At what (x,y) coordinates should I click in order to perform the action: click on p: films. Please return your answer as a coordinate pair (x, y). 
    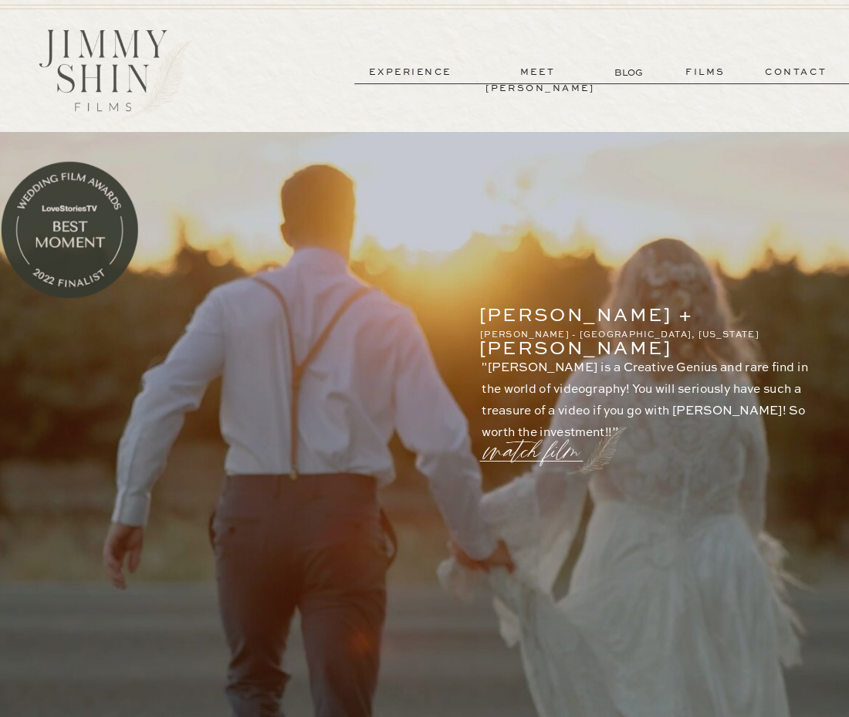
    Looking at the image, I should click on (706, 72).